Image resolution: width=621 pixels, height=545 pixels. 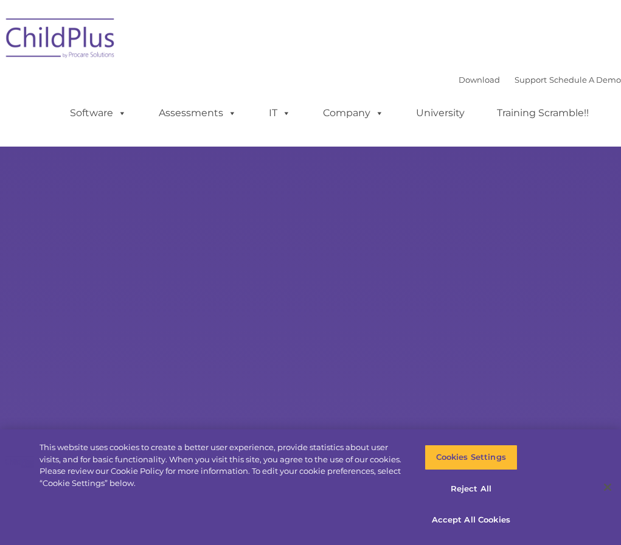 I want to click on a: Assessments, so click(x=198, y=113).